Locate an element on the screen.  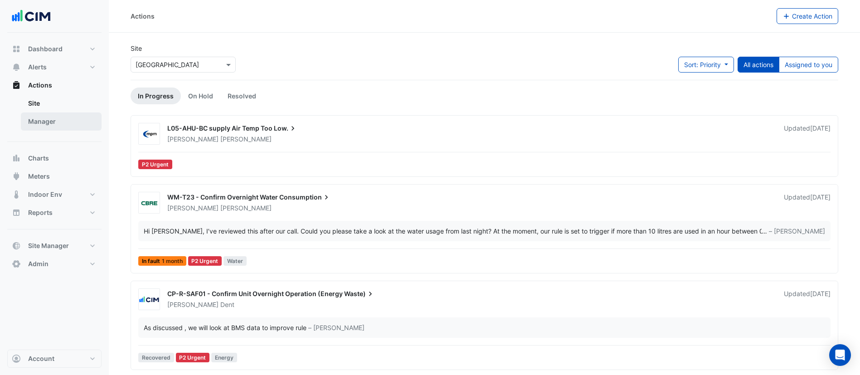
button: Admin is located at coordinates (54, 264).